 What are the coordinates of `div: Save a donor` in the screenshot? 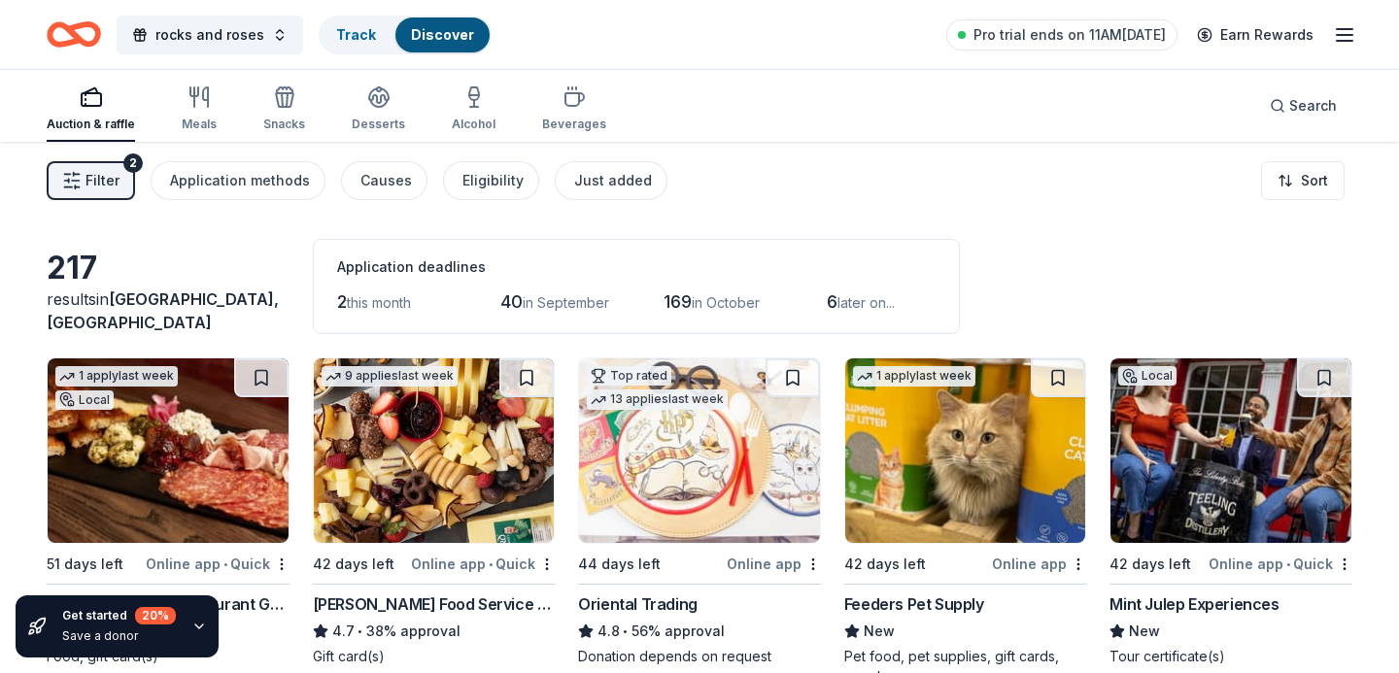 It's located at (119, 637).